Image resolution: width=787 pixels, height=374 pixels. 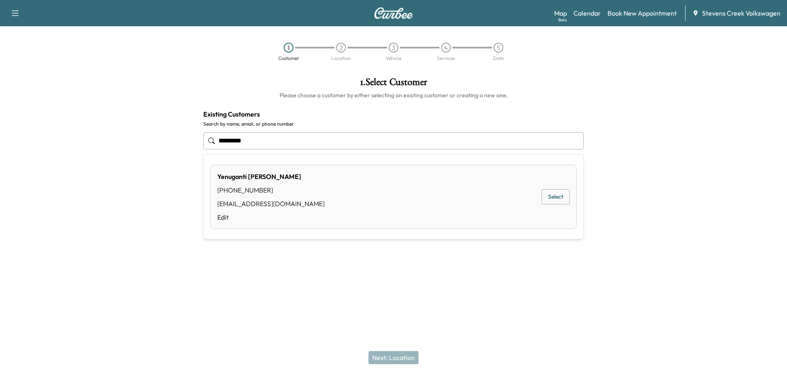 What do you see at coordinates (446, 58) in the screenshot?
I see `div: Services` at bounding box center [446, 58].